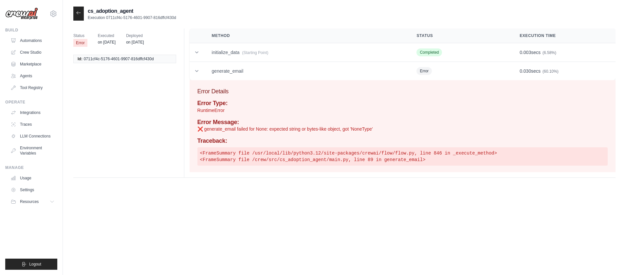 This screenshot has height=275, width=626. Describe the element at coordinates (429, 52) in the screenshot. I see `span: Completed` at that location.